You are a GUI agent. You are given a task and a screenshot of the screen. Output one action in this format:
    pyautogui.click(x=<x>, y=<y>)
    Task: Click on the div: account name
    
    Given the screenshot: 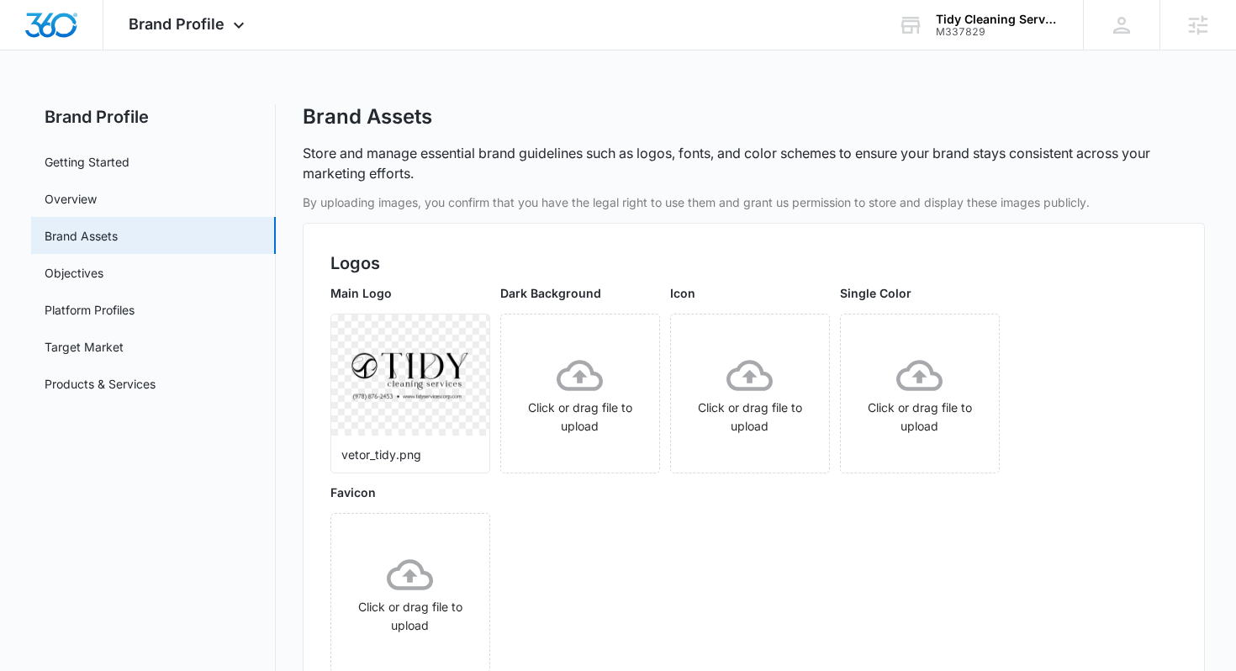 What is the action you would take?
    pyautogui.click(x=997, y=19)
    